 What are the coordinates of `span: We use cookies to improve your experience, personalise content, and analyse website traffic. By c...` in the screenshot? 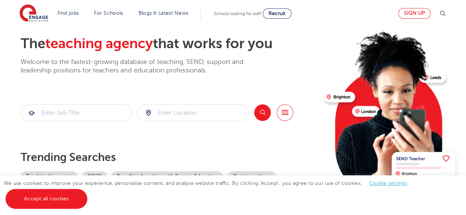 It's located at (209, 191).